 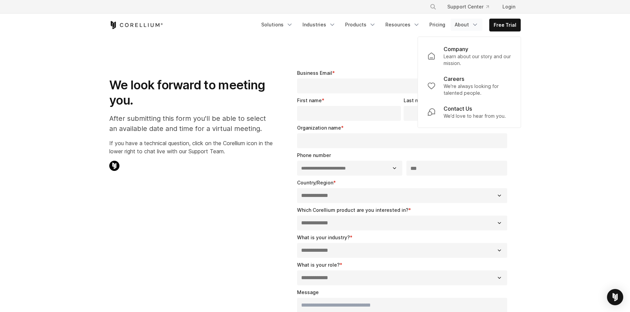 I want to click on a: Pricing, so click(x=437, y=25).